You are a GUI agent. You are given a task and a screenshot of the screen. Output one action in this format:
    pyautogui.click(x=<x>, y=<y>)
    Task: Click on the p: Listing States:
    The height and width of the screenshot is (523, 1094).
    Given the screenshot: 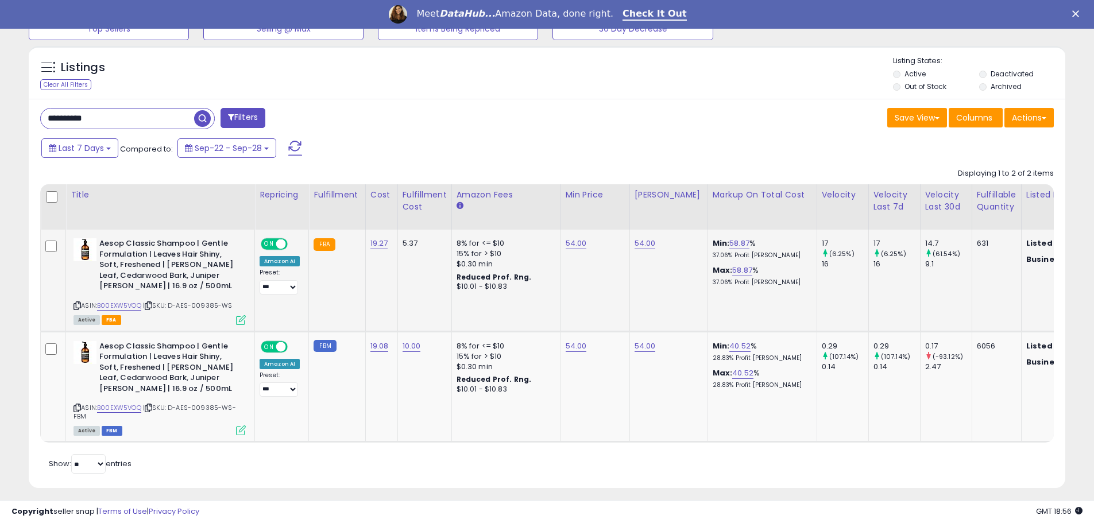 What is the action you would take?
    pyautogui.click(x=979, y=61)
    